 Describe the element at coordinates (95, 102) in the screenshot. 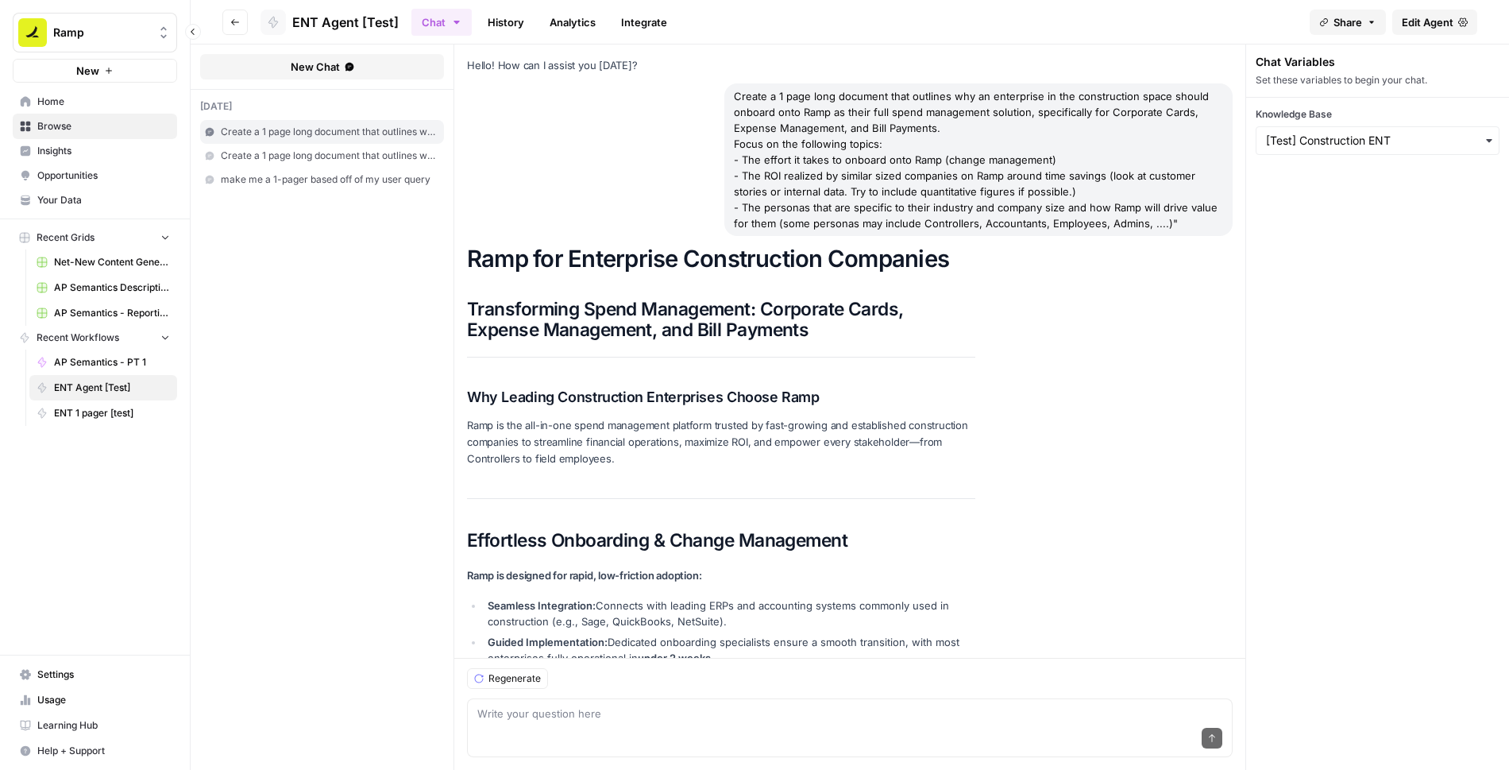

I see `a: Home` at that location.